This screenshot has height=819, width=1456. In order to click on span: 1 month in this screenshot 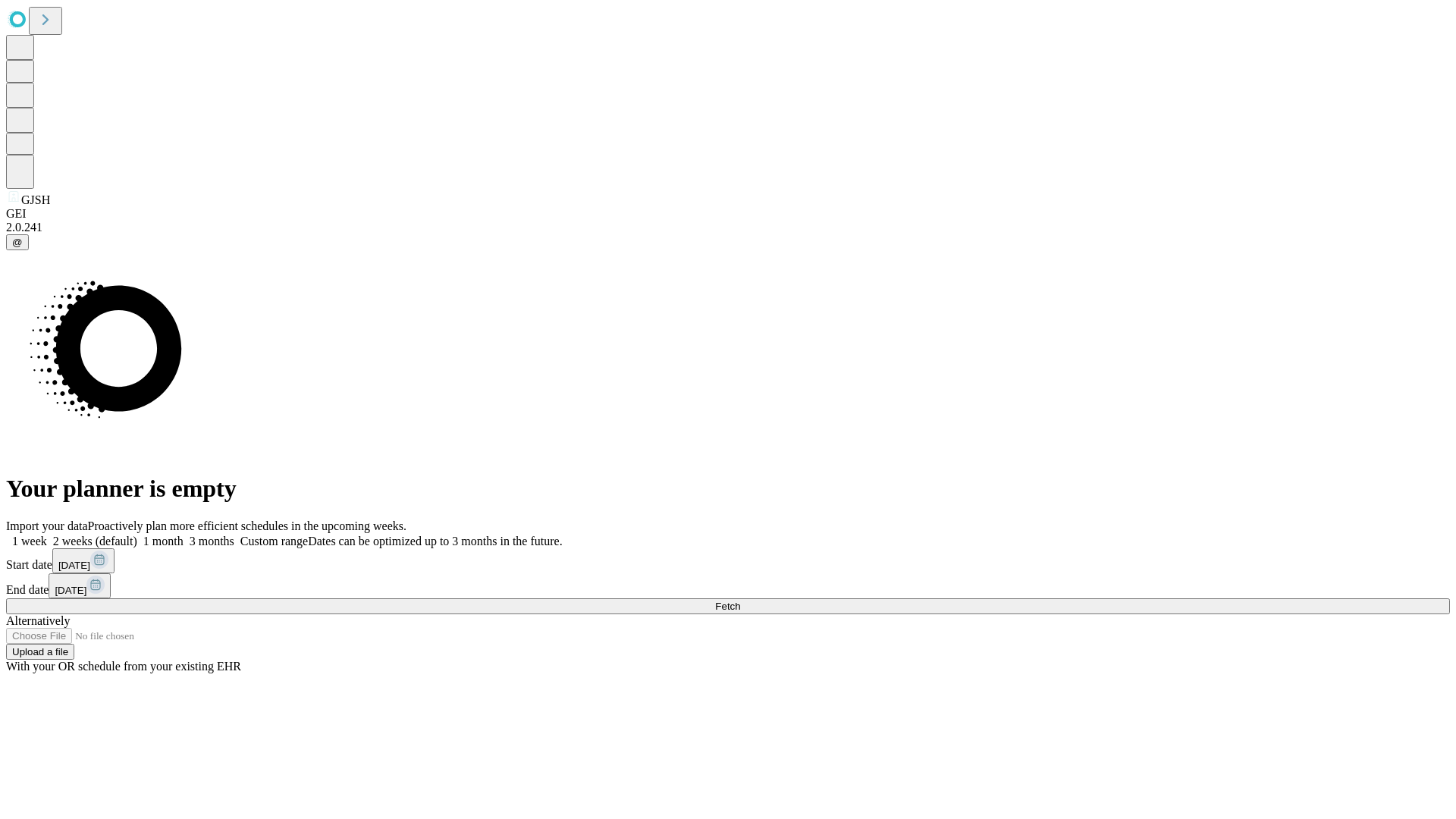, I will do `click(163, 540)`.